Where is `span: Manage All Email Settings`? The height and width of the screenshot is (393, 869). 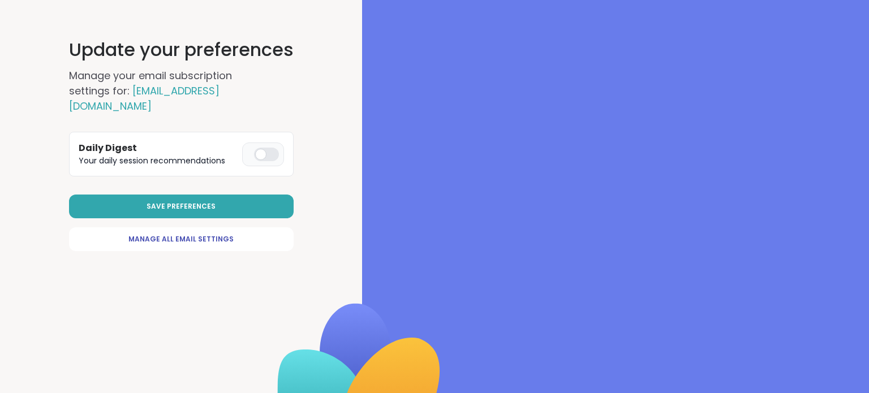 span: Manage All Email Settings is located at coordinates (181, 239).